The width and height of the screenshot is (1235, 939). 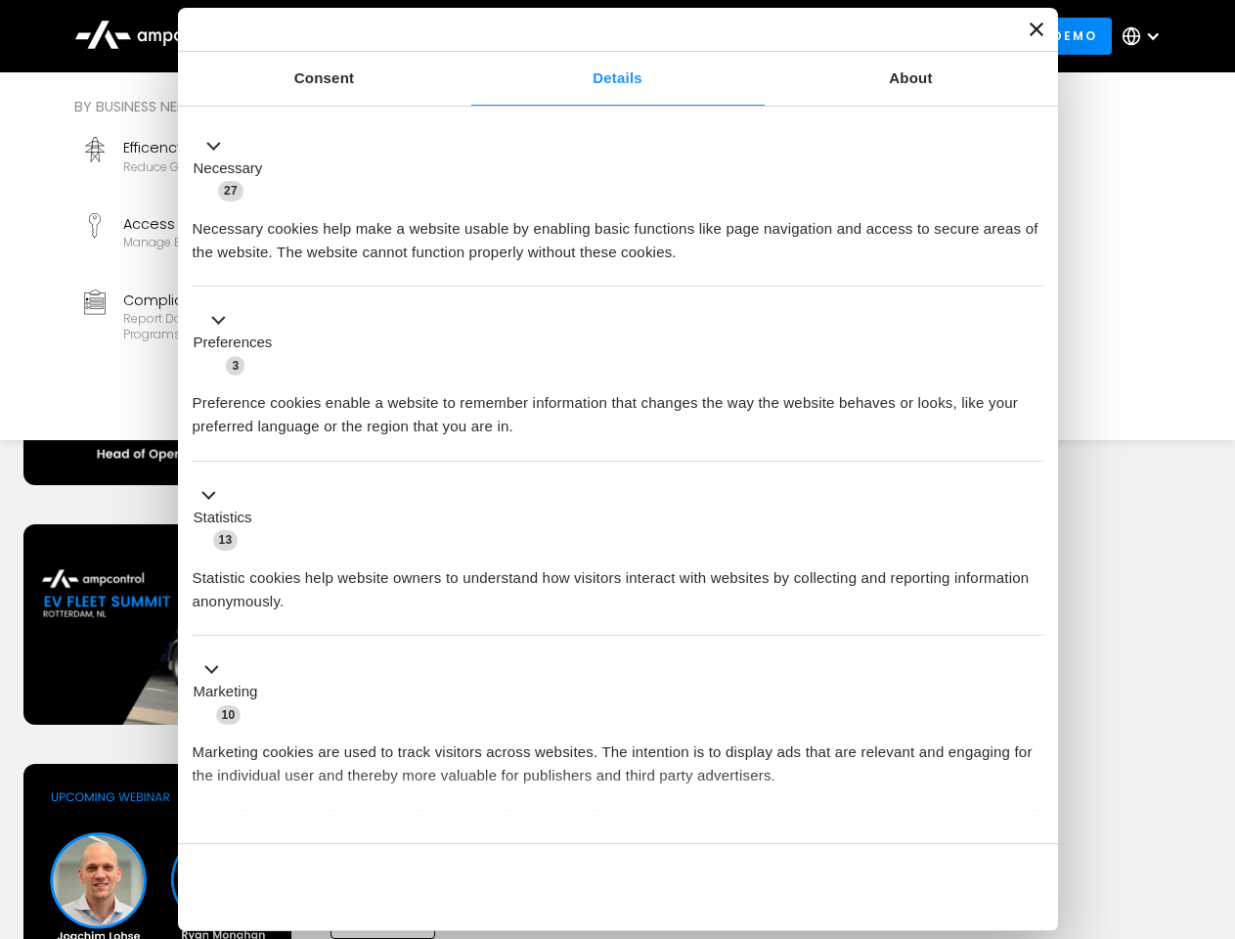 I want to click on label: Marketing, so click(x=226, y=691).